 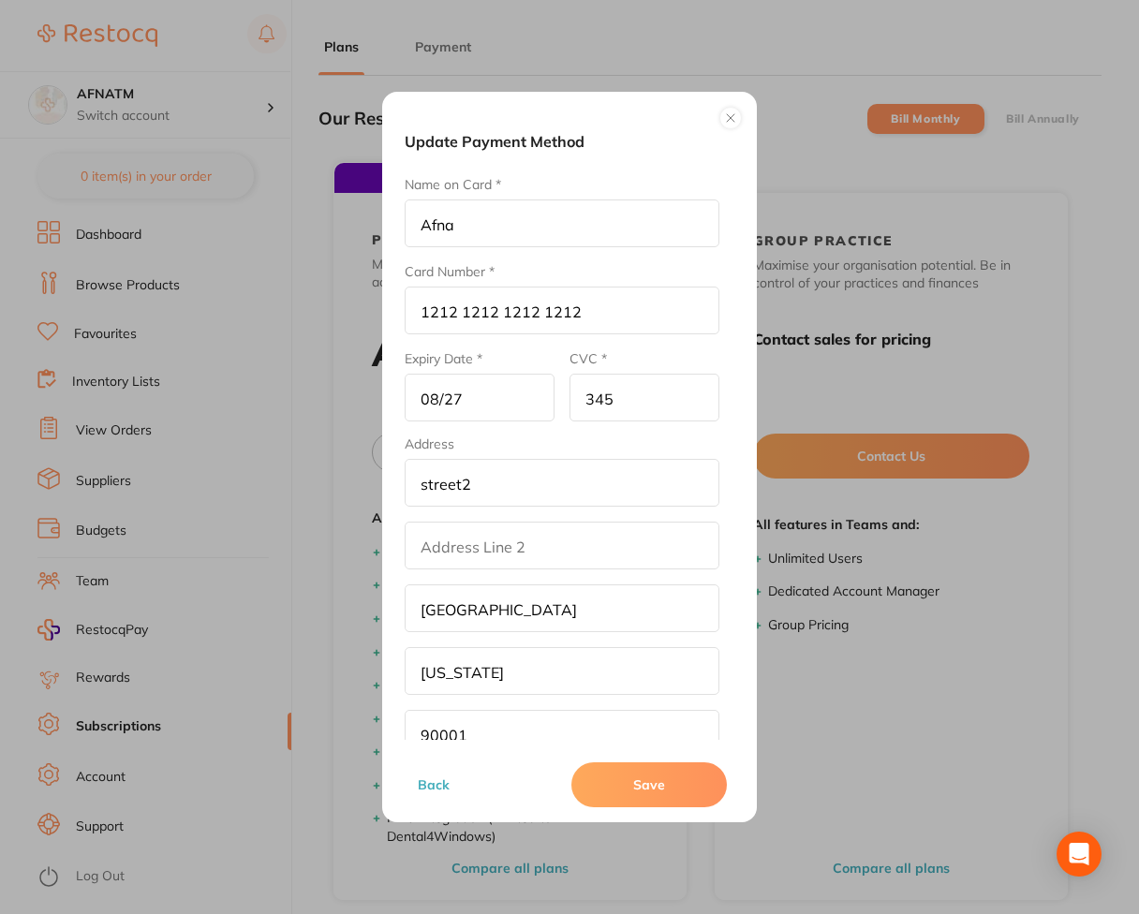 I want to click on div: Open Intercom Messenger, so click(x=1079, y=854).